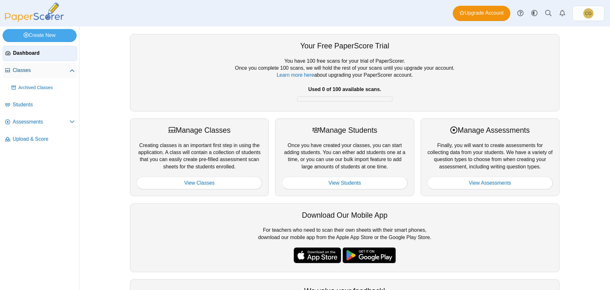 This screenshot has height=290, width=610. I want to click on a: Create New, so click(39, 35).